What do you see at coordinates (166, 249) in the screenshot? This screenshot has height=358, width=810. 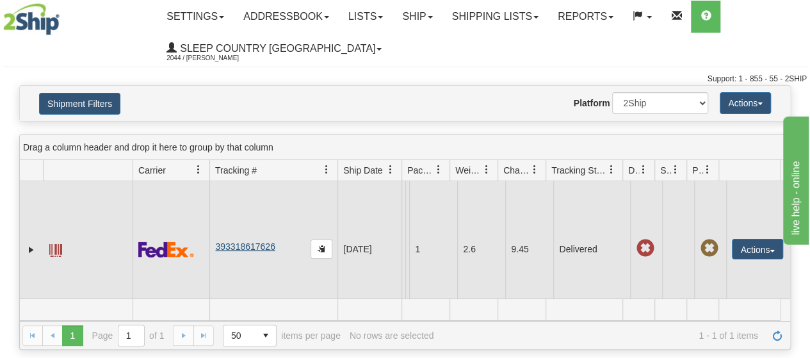 I see `img: 2 - FedEx Express®` at bounding box center [166, 249].